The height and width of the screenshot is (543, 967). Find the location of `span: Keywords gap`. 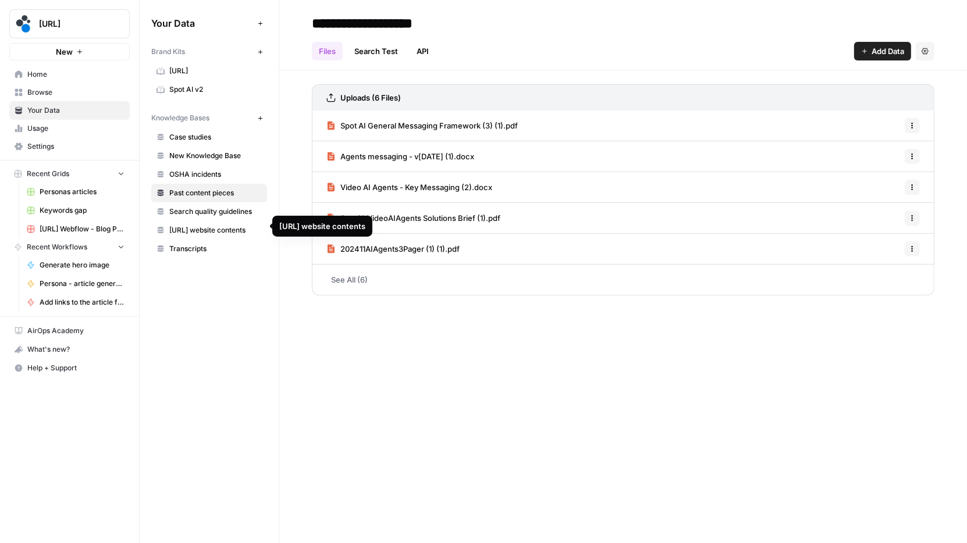

span: Keywords gap is located at coordinates (82, 211).